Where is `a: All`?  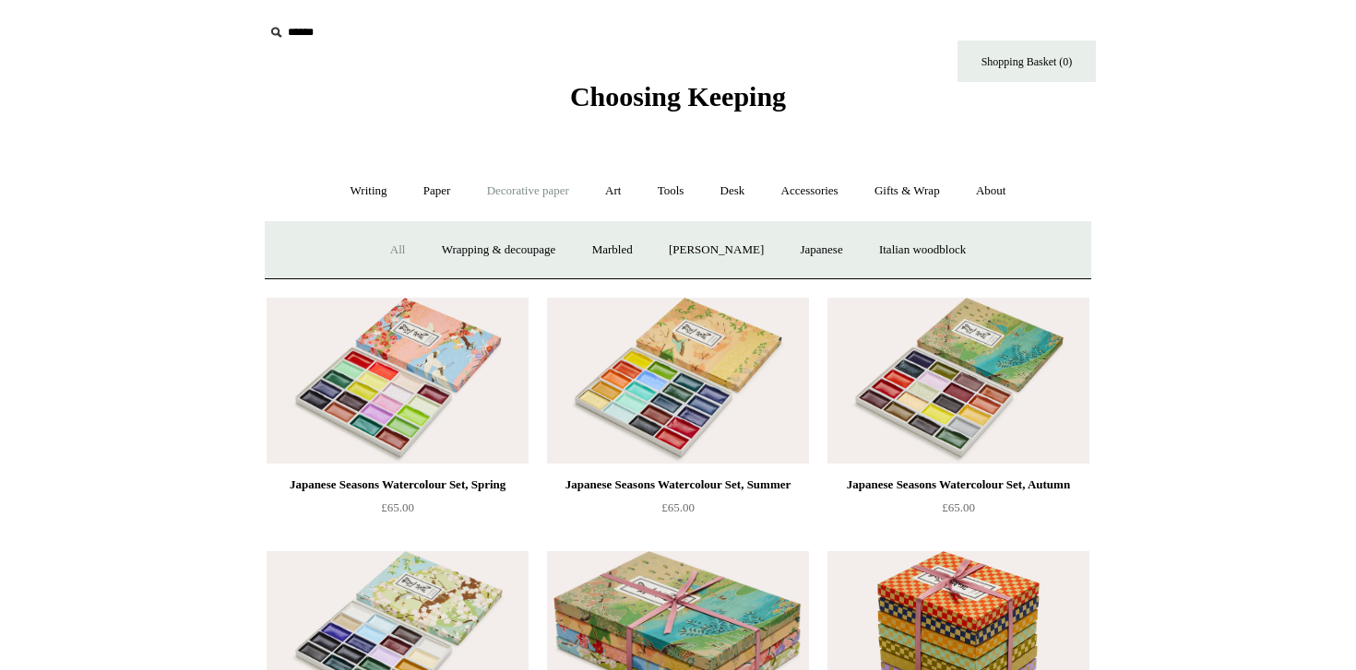 a: All is located at coordinates (397, 250).